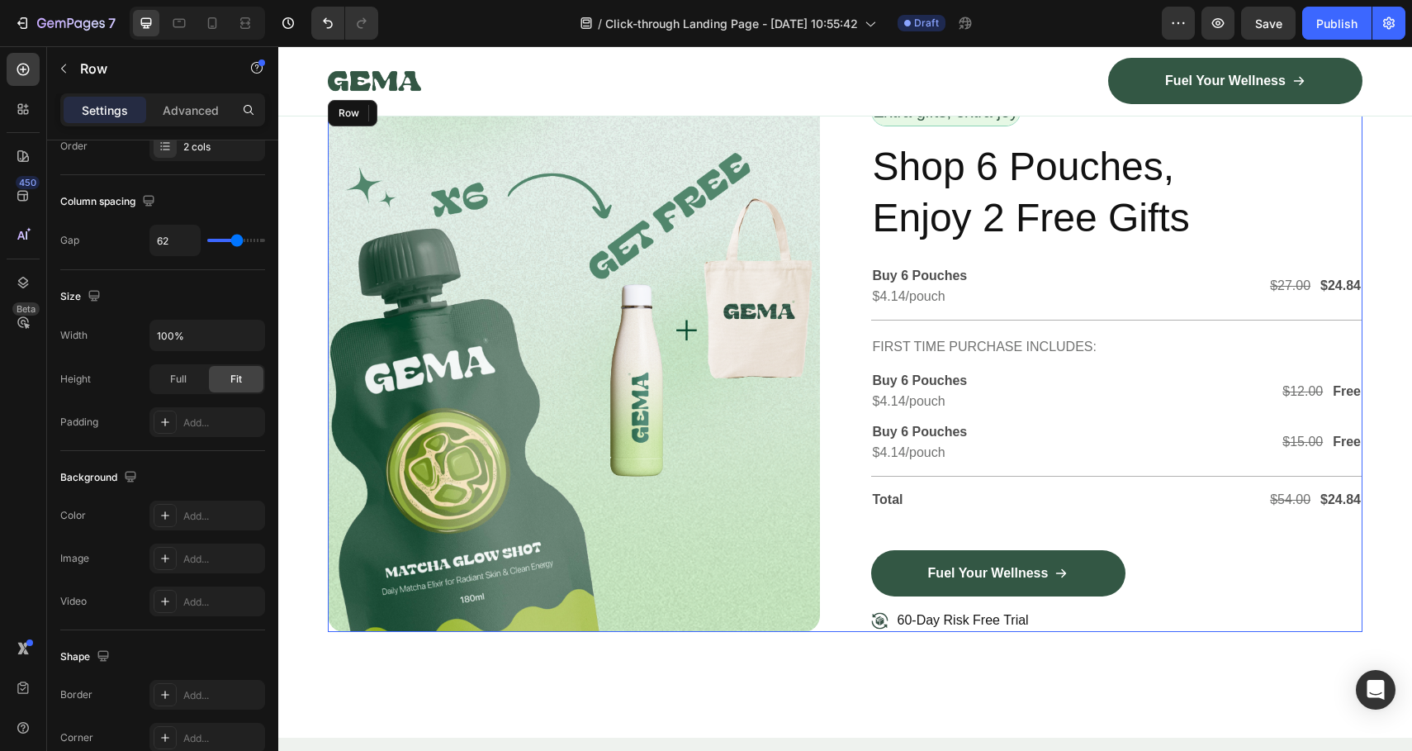 The image size is (1412, 751). Describe the element at coordinates (1269, 23) in the screenshot. I see `button: Save` at that location.